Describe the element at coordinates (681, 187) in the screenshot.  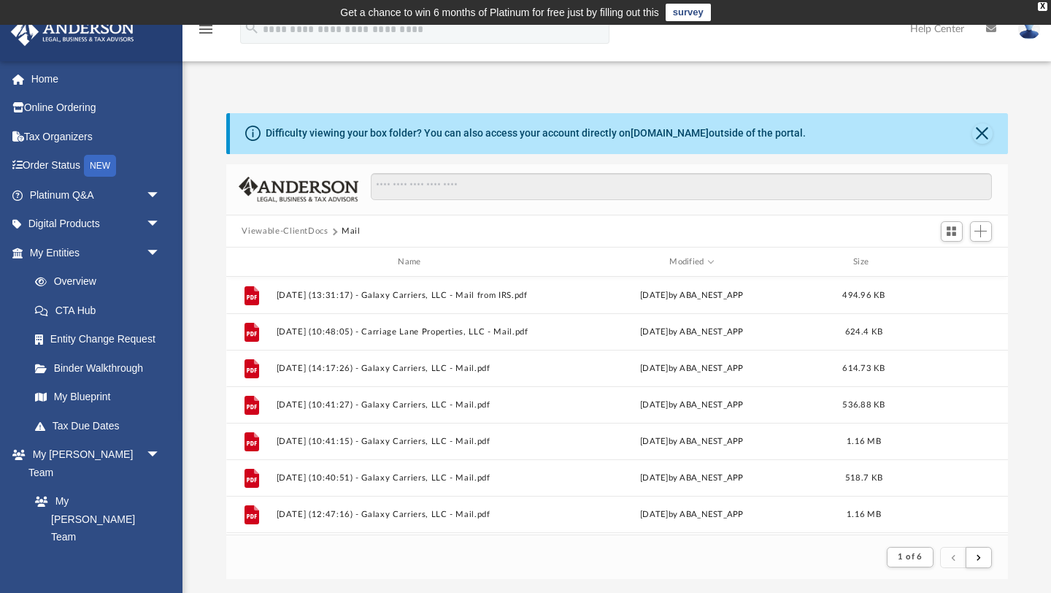
I see `input: Search files and folders` at that location.